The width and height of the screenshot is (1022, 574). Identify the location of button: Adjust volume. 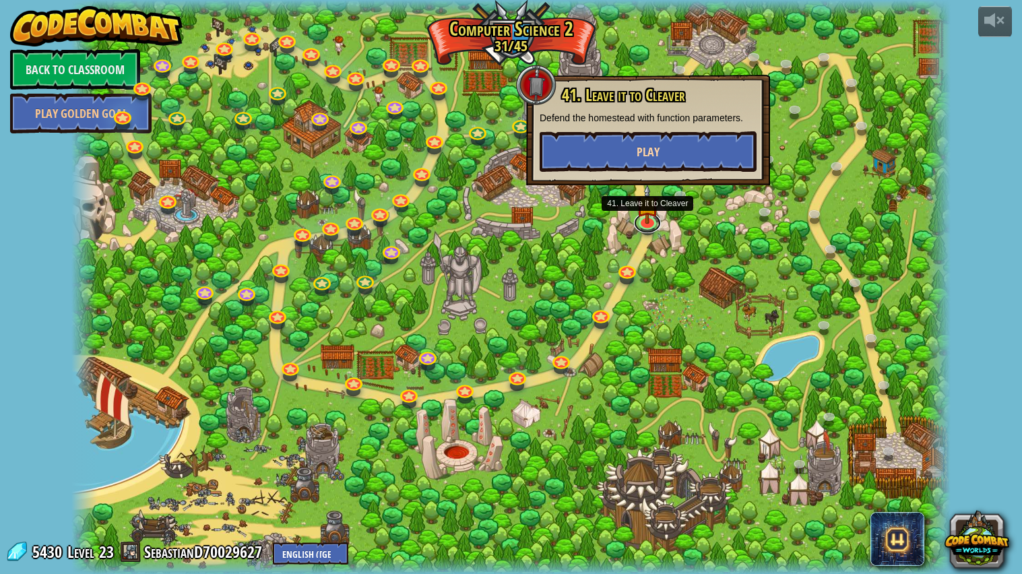
(995, 22).